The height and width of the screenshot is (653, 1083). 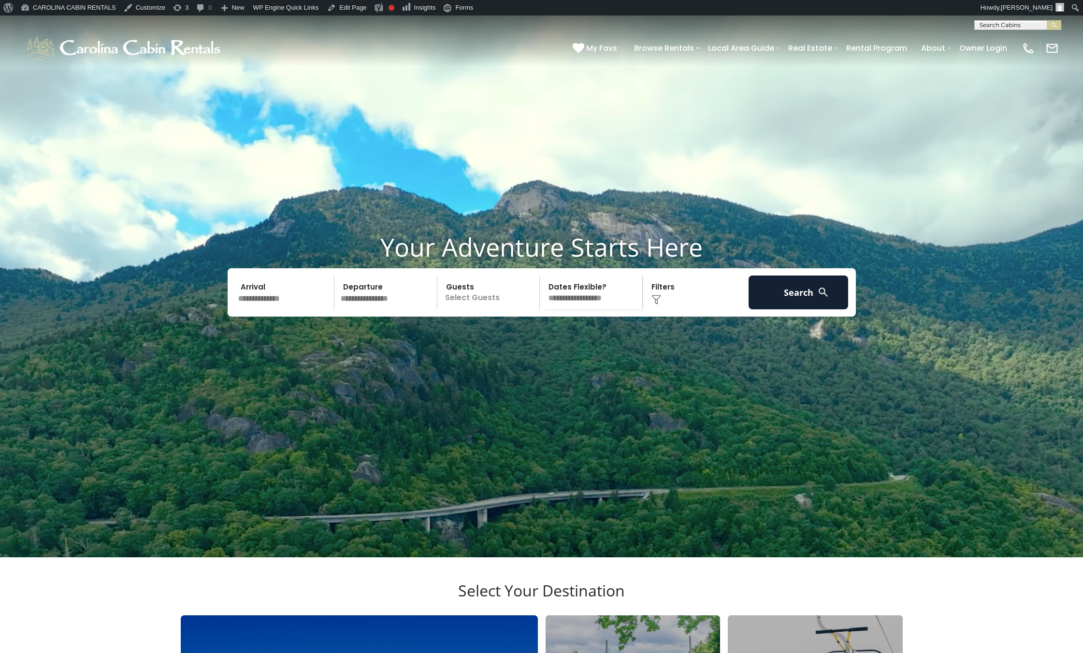 What do you see at coordinates (983, 48) in the screenshot?
I see `a: Owner Login` at bounding box center [983, 48].